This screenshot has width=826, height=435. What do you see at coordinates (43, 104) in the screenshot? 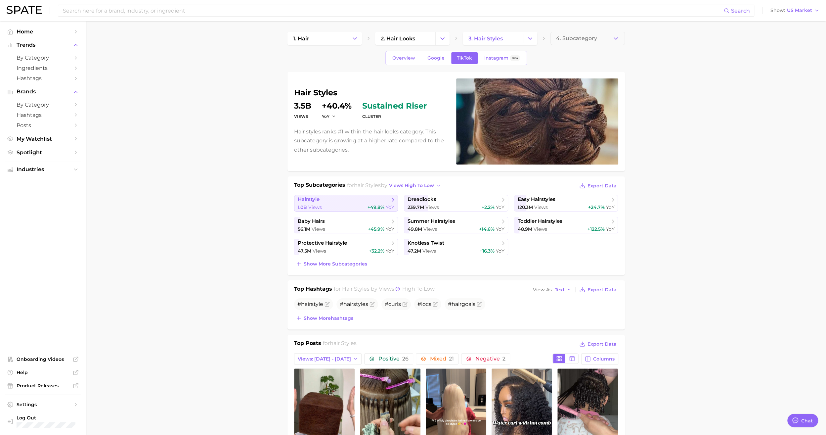
I see `a: by Category` at bounding box center [43, 104].